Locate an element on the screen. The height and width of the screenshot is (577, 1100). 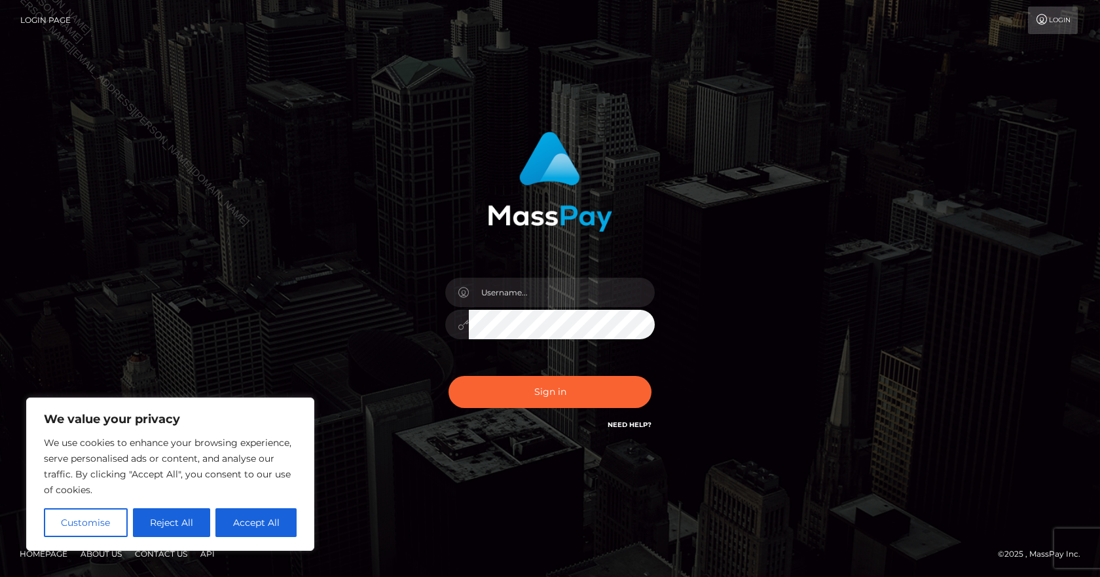
div: © 2025 , MassPay Inc. is located at coordinates (1044, 554).